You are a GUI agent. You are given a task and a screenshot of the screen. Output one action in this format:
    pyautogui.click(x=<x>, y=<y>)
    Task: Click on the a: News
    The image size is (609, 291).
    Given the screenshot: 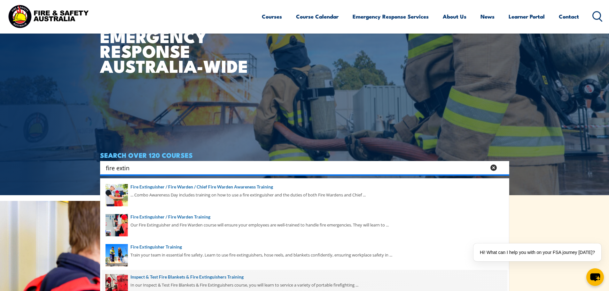 What is the action you would take?
    pyautogui.click(x=487, y=16)
    